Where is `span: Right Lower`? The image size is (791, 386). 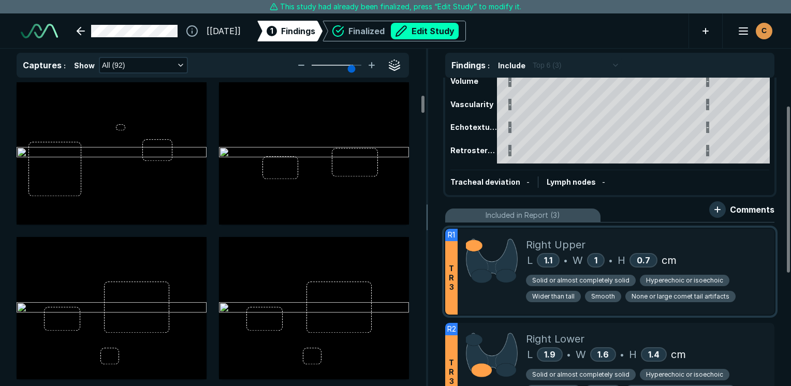
span: Right Lower is located at coordinates (555, 339).